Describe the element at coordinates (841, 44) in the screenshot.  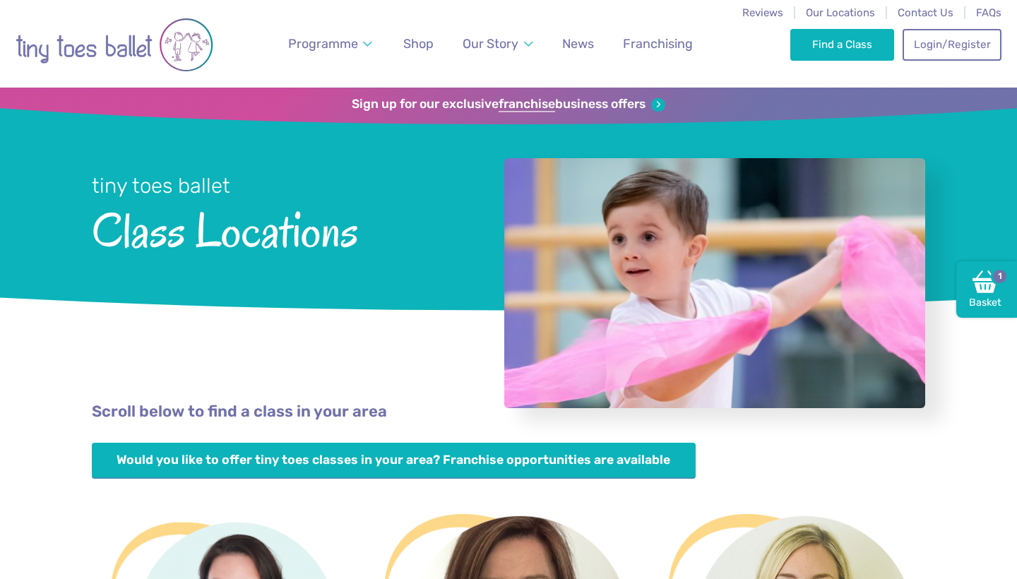
I see `a: Find a Class` at that location.